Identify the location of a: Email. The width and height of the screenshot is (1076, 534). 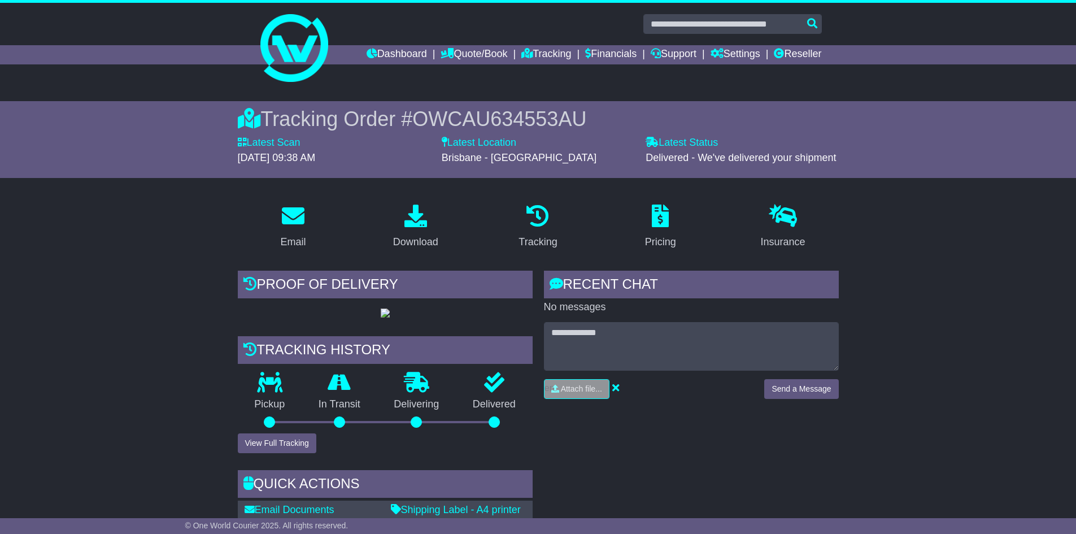
(293, 227).